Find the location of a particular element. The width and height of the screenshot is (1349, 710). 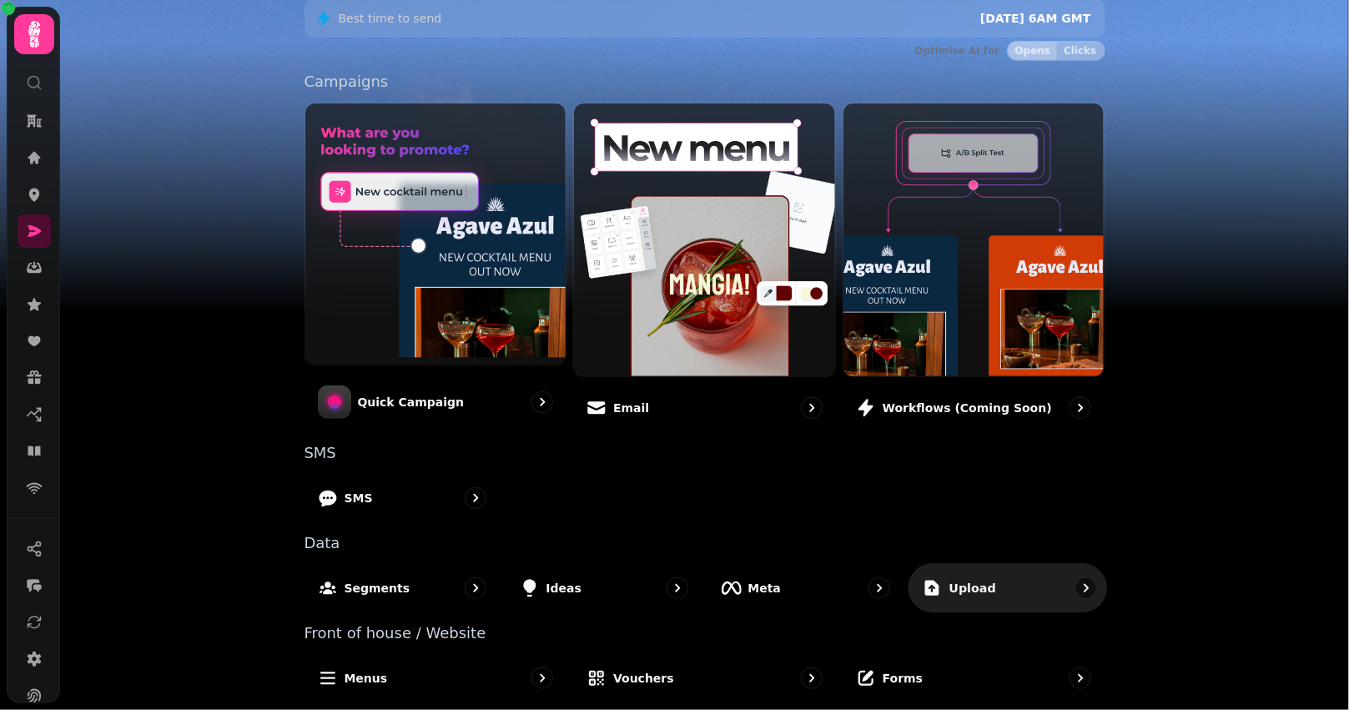

p: Workflows (coming soon) is located at coordinates (967, 408).